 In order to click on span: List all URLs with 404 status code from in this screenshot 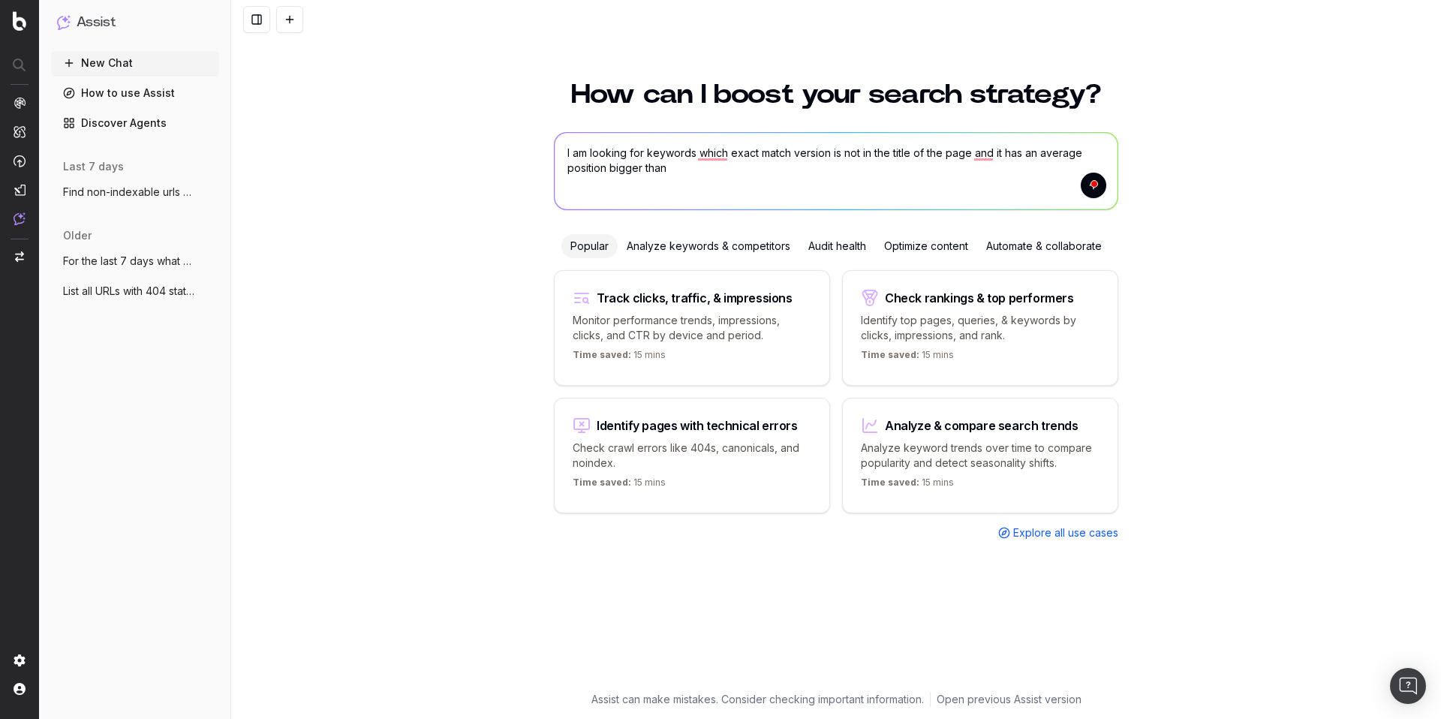, I will do `click(129, 291)`.